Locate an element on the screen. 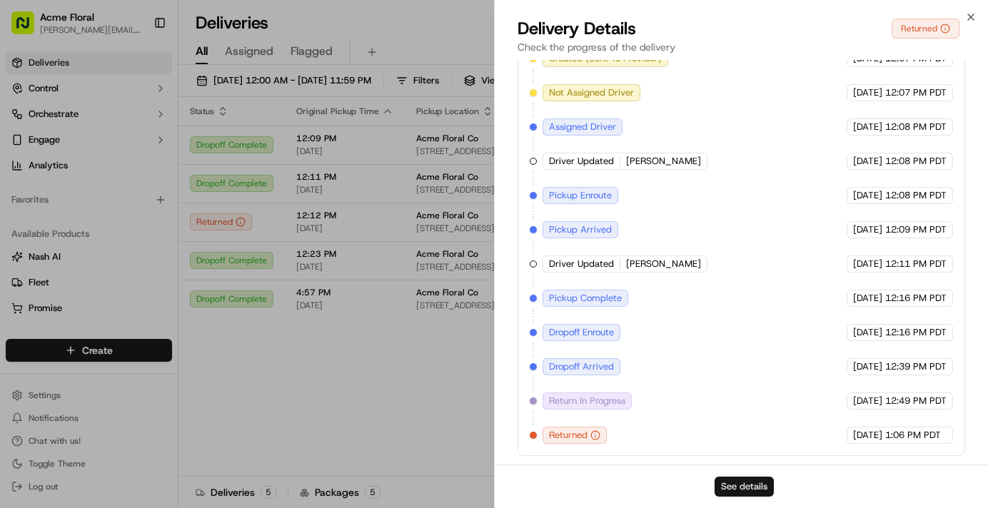 This screenshot has height=508, width=988. p: Check the progress of the delivery is located at coordinates (741, 47).